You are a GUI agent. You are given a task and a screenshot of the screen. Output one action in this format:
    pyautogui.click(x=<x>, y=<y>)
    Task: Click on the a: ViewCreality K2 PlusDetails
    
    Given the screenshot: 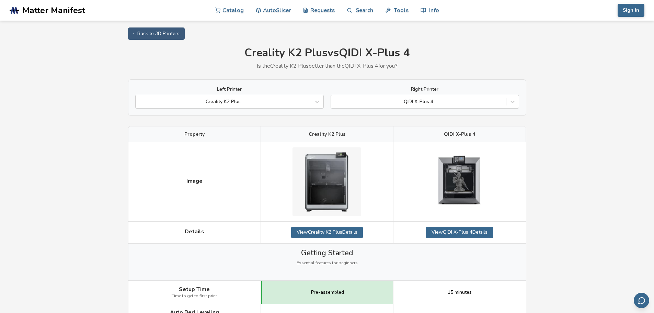 What is the action you would take?
    pyautogui.click(x=327, y=232)
    